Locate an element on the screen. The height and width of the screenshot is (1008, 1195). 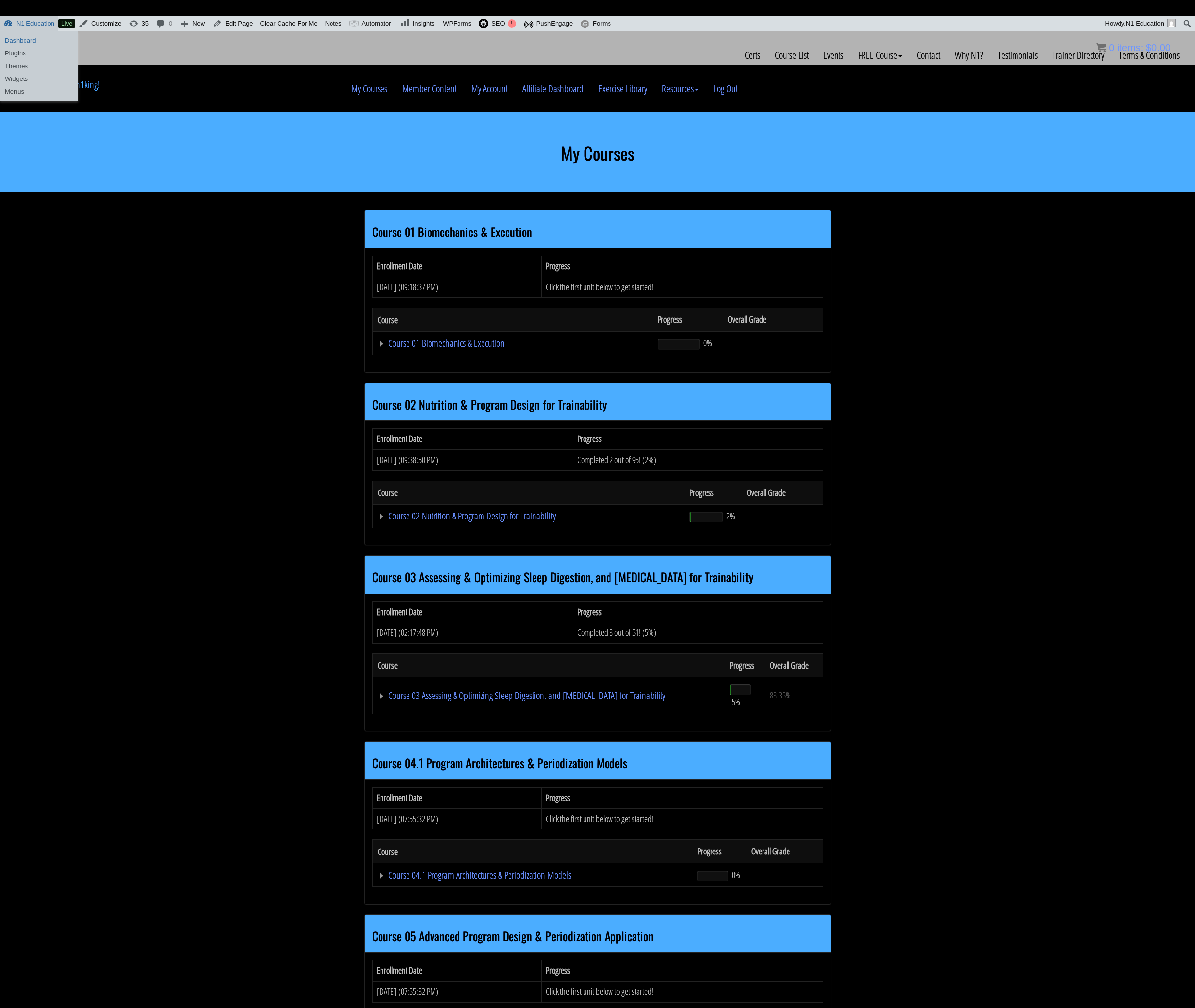
h3: Course 02 Nutrition & Program Design for Trainability is located at coordinates (598, 404).